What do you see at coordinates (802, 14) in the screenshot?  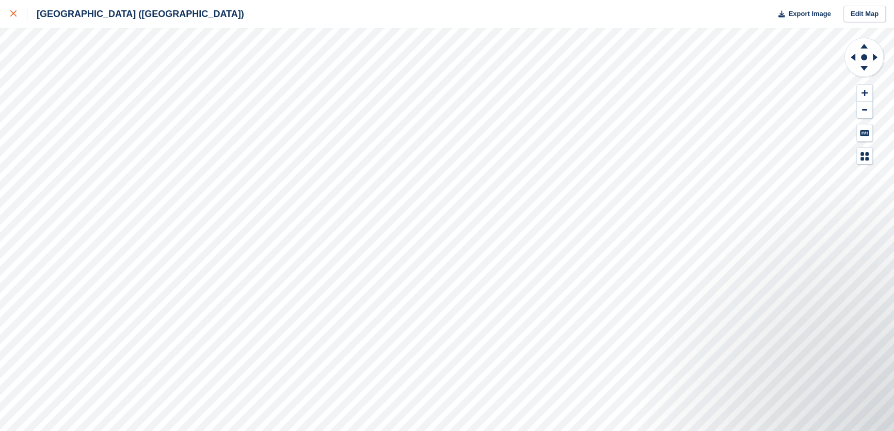 I see `button: Export Image` at bounding box center [802, 14].